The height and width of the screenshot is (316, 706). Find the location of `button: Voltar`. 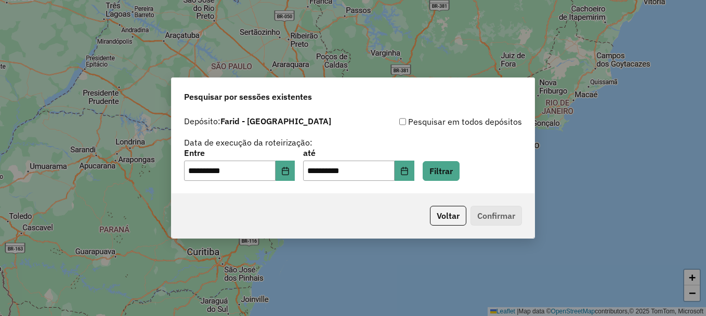

button: Voltar is located at coordinates (448, 216).